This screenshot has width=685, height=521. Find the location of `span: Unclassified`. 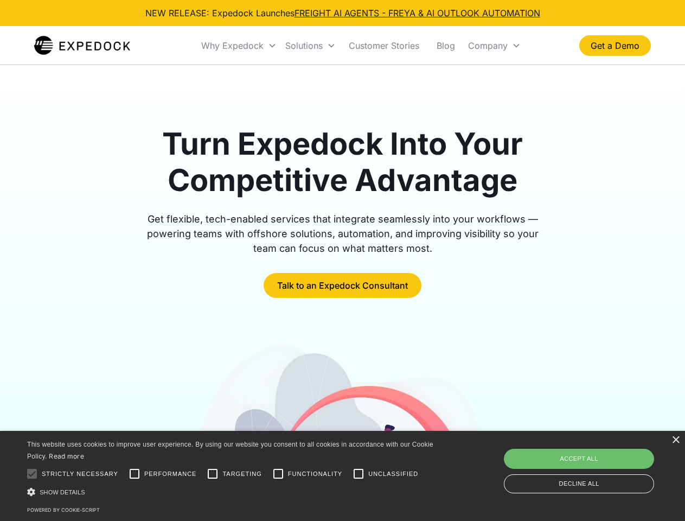

span: Unclassified is located at coordinates (393, 473).